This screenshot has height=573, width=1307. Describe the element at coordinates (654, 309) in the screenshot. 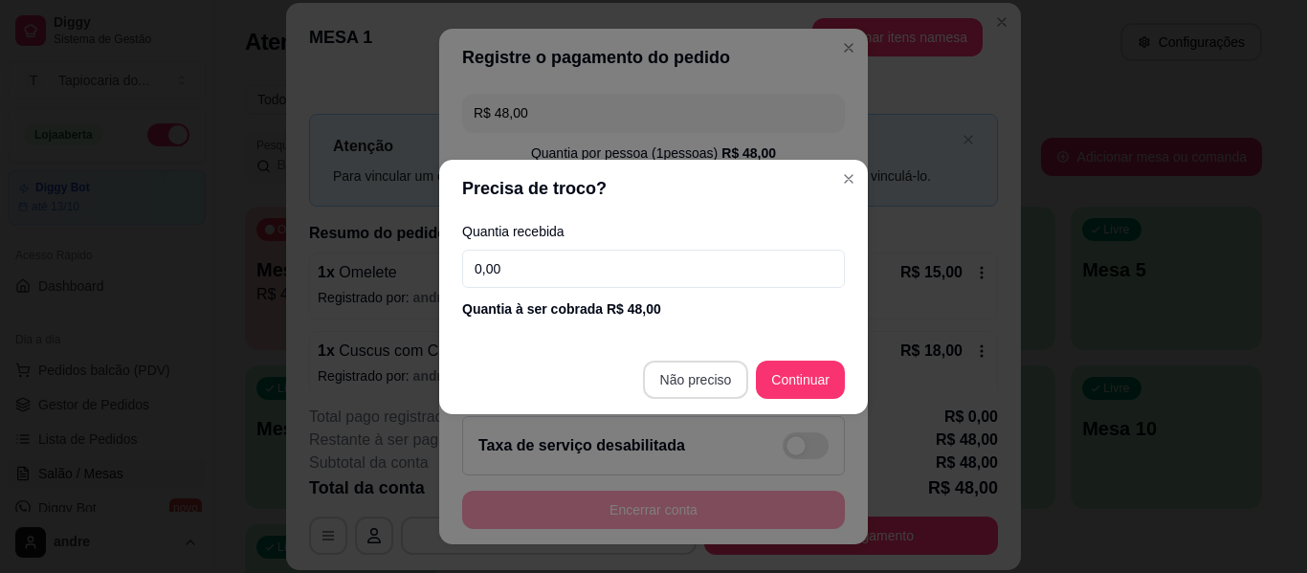

I see `div: Quantia à ser cobrada R$ 48,00` at that location.